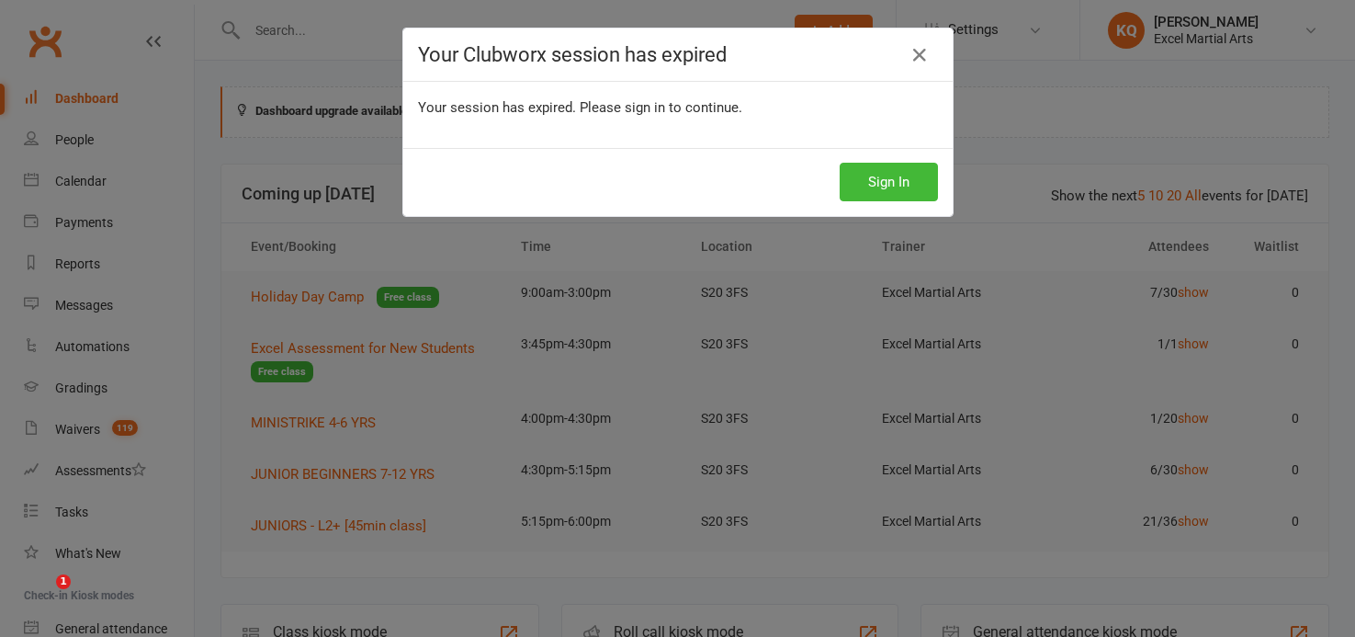 The image size is (1355, 637). I want to click on a: Close, so click(920, 55).